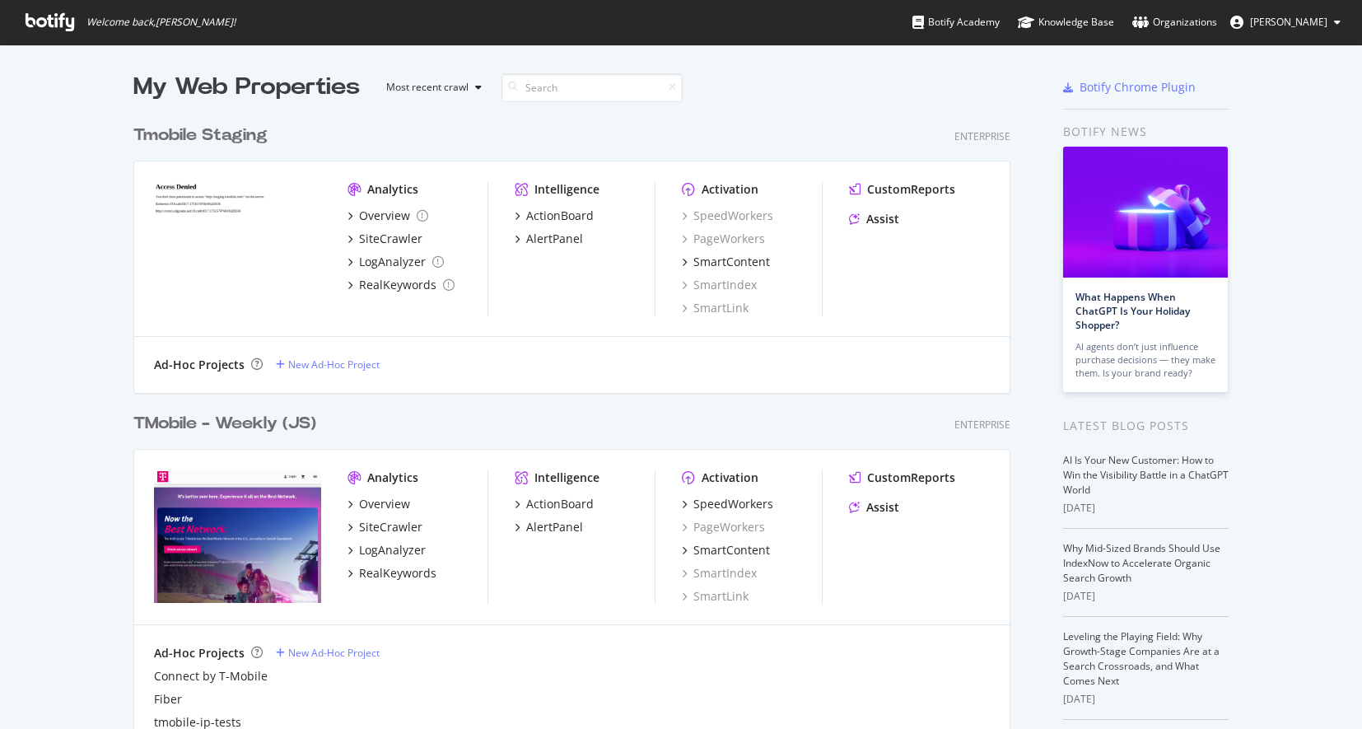 Image resolution: width=1362 pixels, height=729 pixels. I want to click on a: Connect by T-Mobile, so click(211, 676).